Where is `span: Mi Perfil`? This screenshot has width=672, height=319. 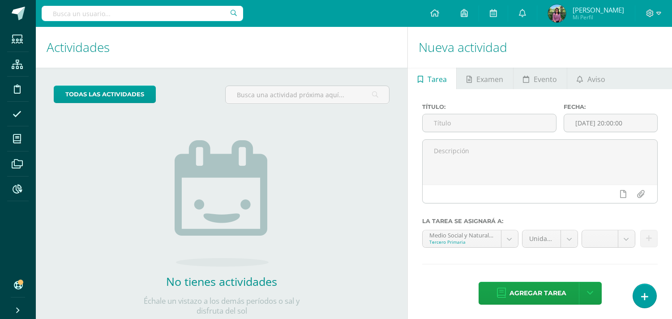 span: Mi Perfil is located at coordinates (598, 17).